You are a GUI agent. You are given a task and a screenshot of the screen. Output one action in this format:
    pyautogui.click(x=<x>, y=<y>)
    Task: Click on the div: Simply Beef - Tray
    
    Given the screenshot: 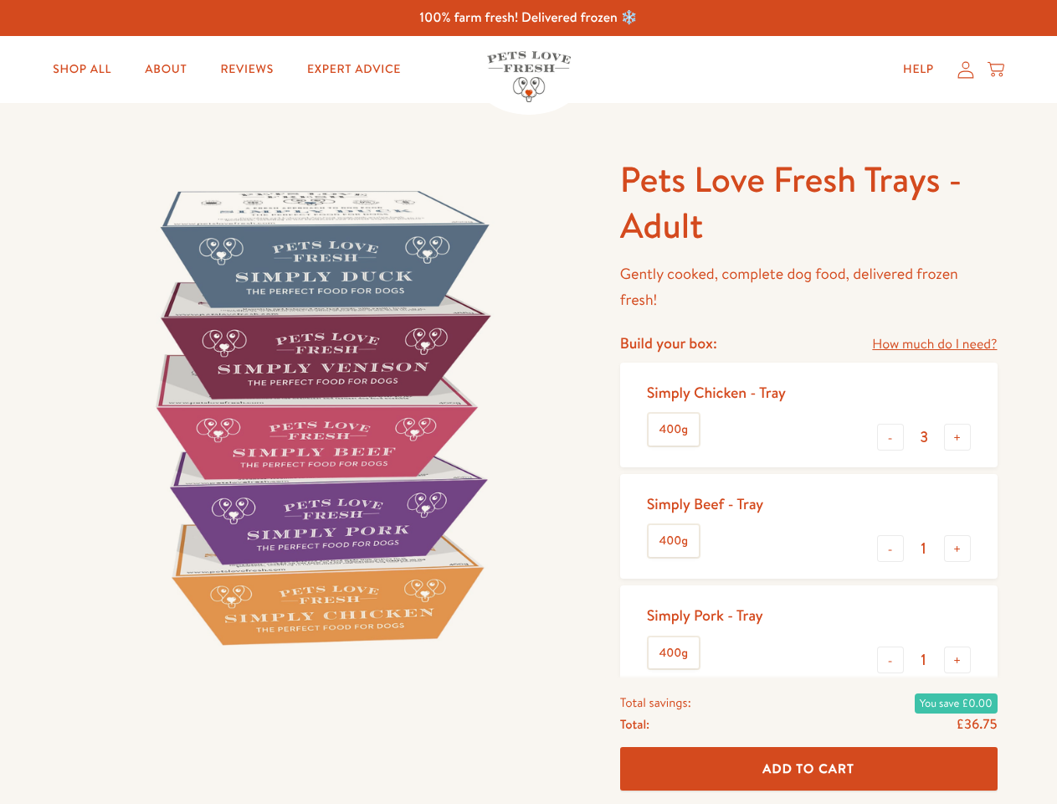 What is the action you would take?
    pyautogui.click(x=705, y=503)
    